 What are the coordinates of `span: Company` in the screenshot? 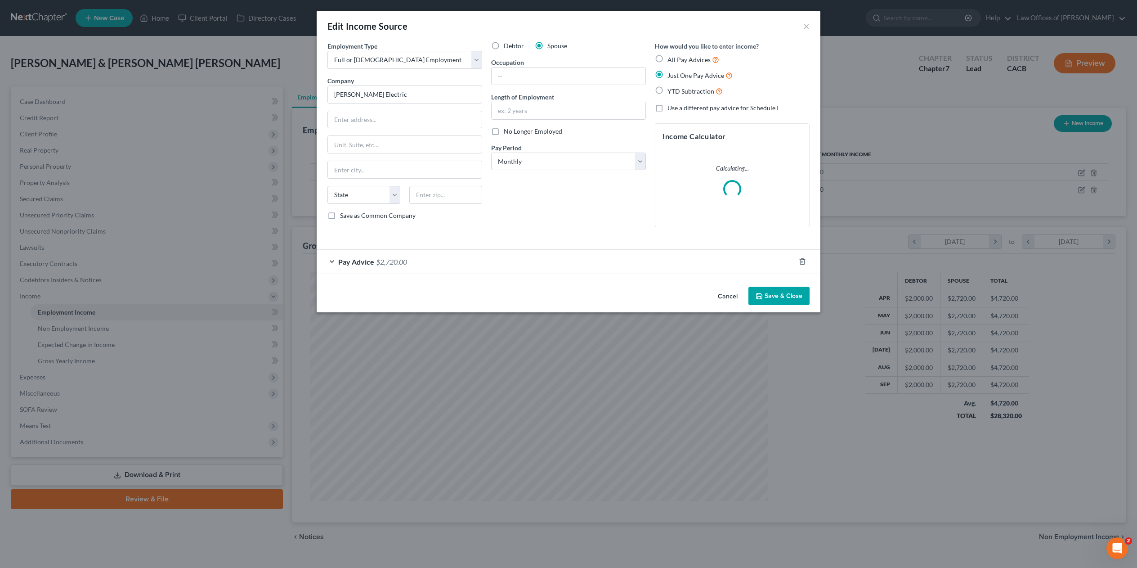 It's located at (340, 80).